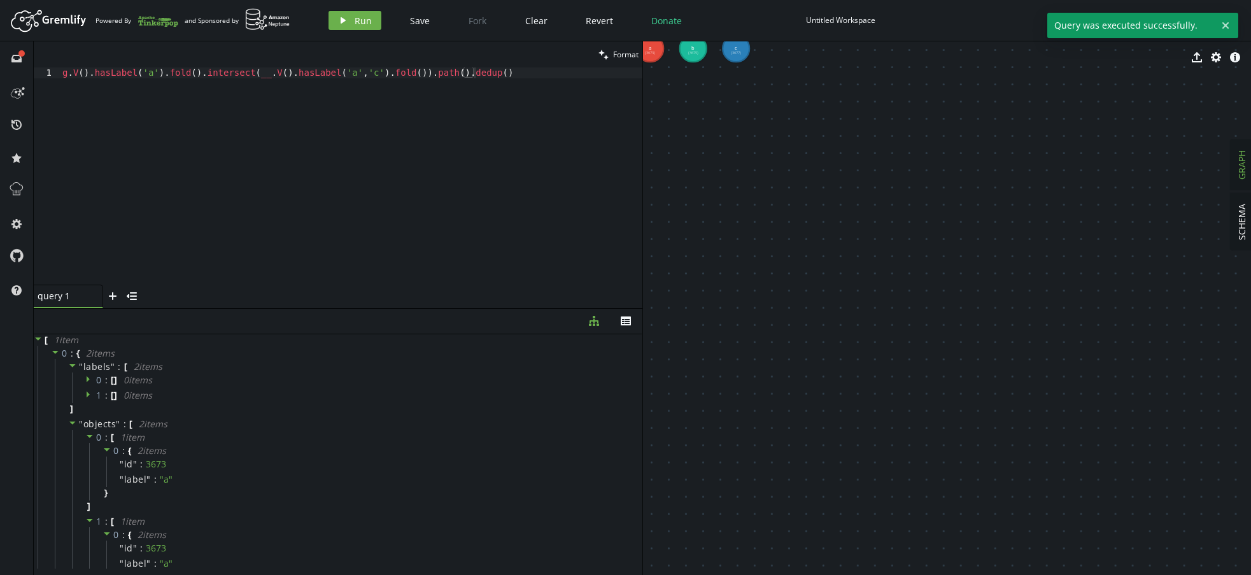 This screenshot has width=1251, height=575. Describe the element at coordinates (363, 20) in the screenshot. I see `span: Run` at that location.